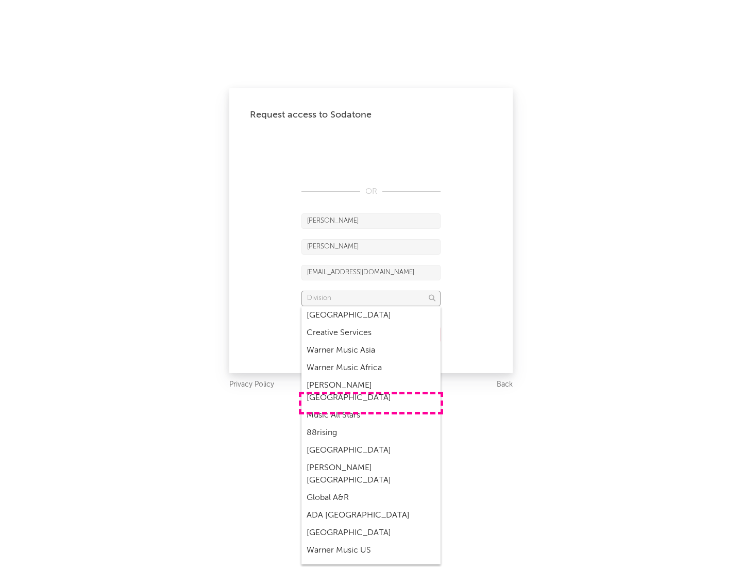 The height and width of the screenshot is (567, 742). I want to click on input: Email, so click(371, 272).